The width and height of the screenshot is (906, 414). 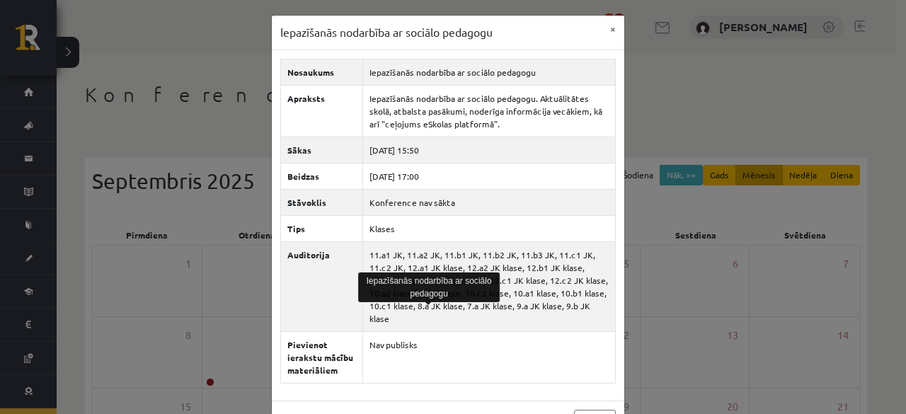 I want to click on th: Pievienot ierakstu mācību materiāliem, so click(x=321, y=357).